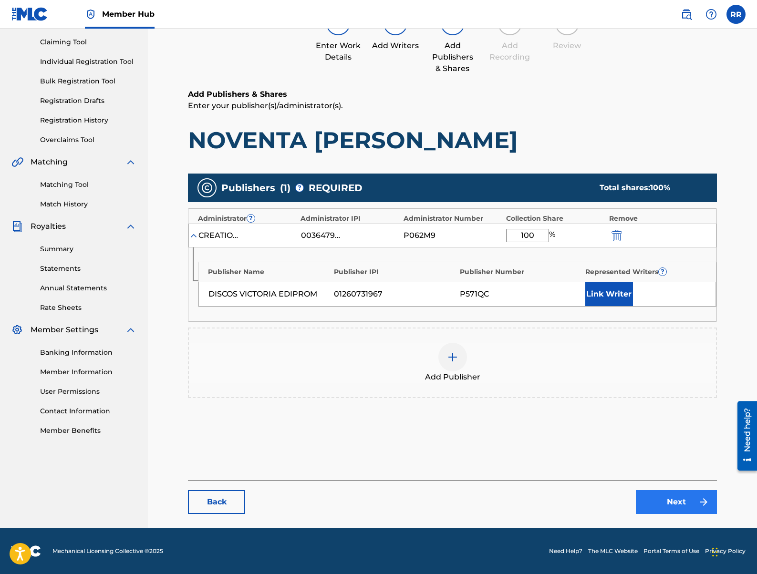 The image size is (757, 574). What do you see at coordinates (88, 411) in the screenshot?
I see `a: Contact Information` at bounding box center [88, 411].